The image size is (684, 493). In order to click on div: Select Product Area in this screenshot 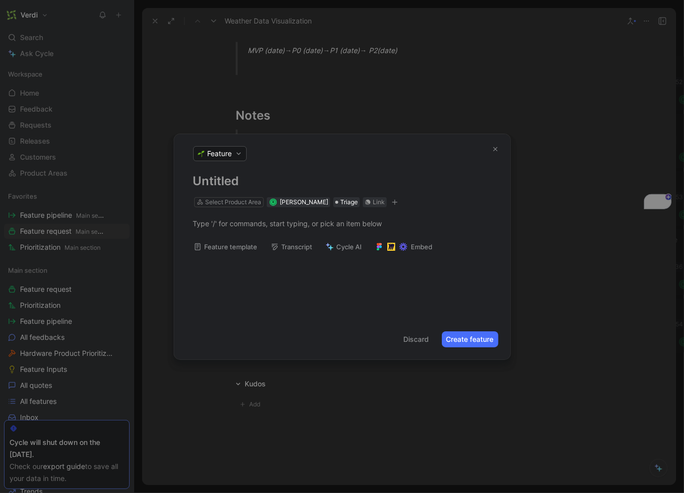, I will do `click(233, 202)`.